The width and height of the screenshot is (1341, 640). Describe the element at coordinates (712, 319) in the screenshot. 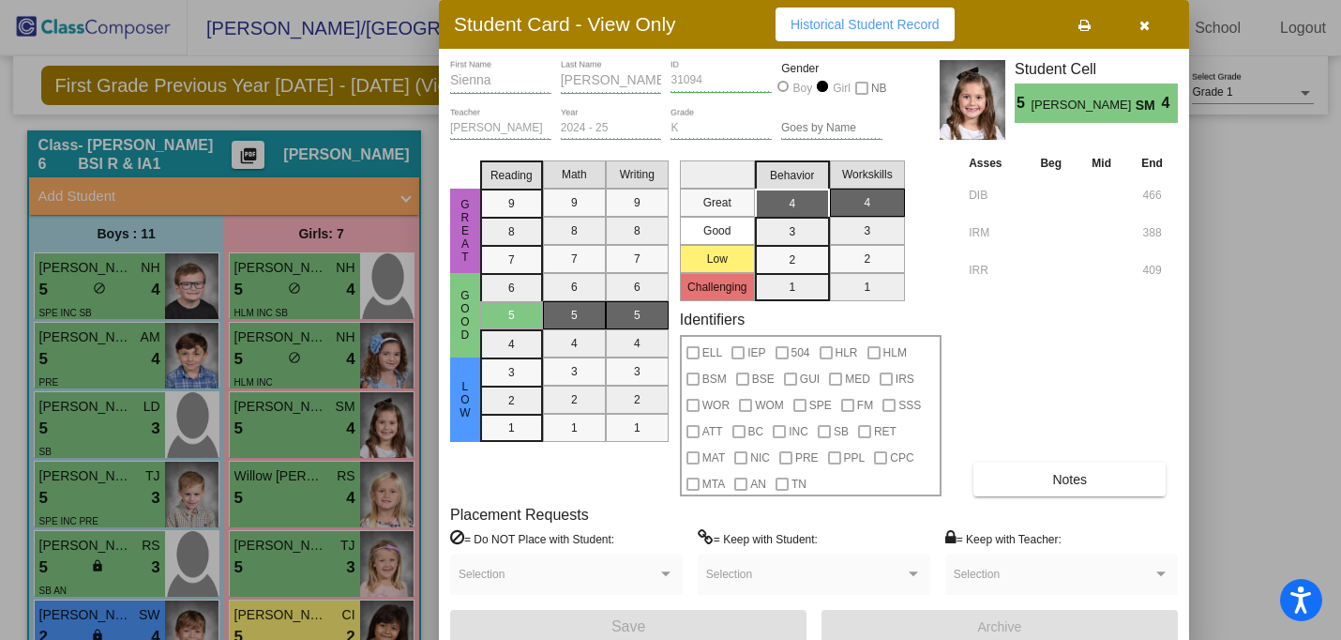

I see `label: Identifiers` at that location.